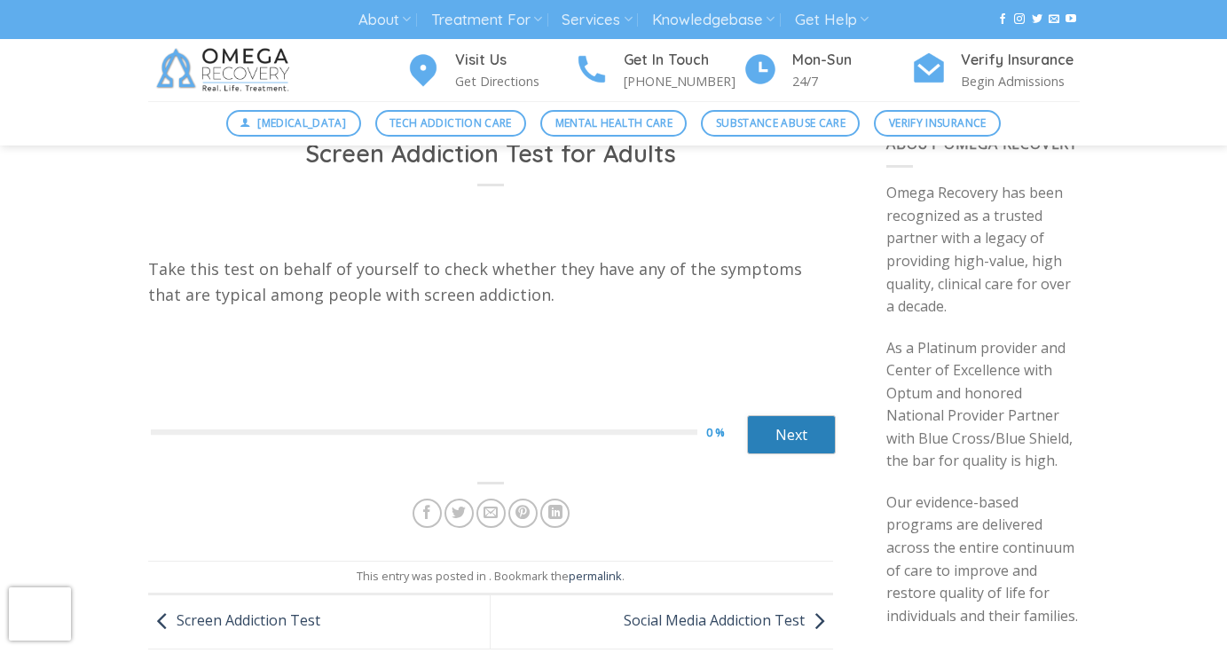 This screenshot has width=1227, height=653. What do you see at coordinates (451, 122) in the screenshot?
I see `span: Tech Addiction Care` at bounding box center [451, 122].